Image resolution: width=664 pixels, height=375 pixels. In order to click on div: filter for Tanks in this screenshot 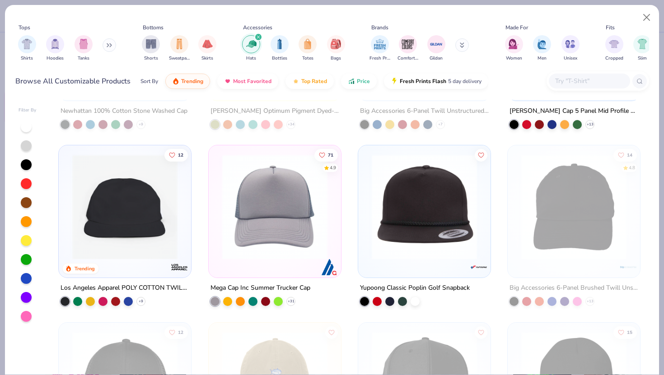, I will do `click(84, 48)`.